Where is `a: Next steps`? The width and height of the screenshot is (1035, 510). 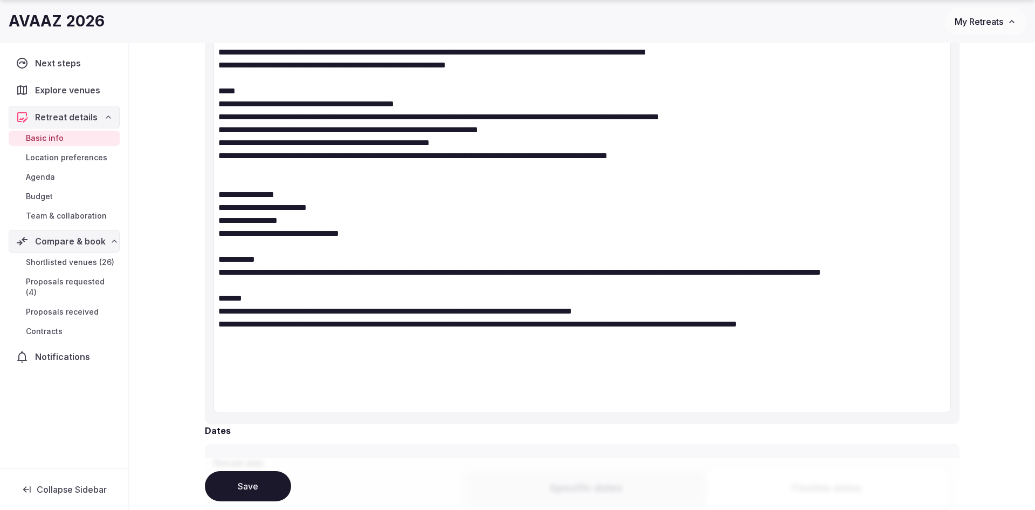 a: Next steps is located at coordinates (64, 63).